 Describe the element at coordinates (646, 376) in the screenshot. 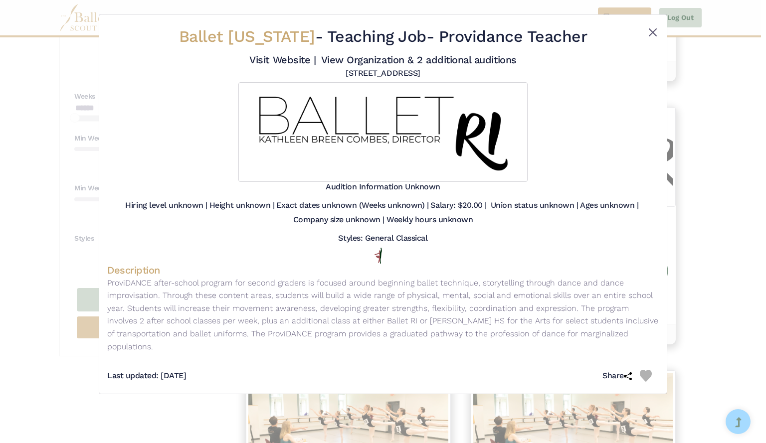

I see `img: Heart` at that location.